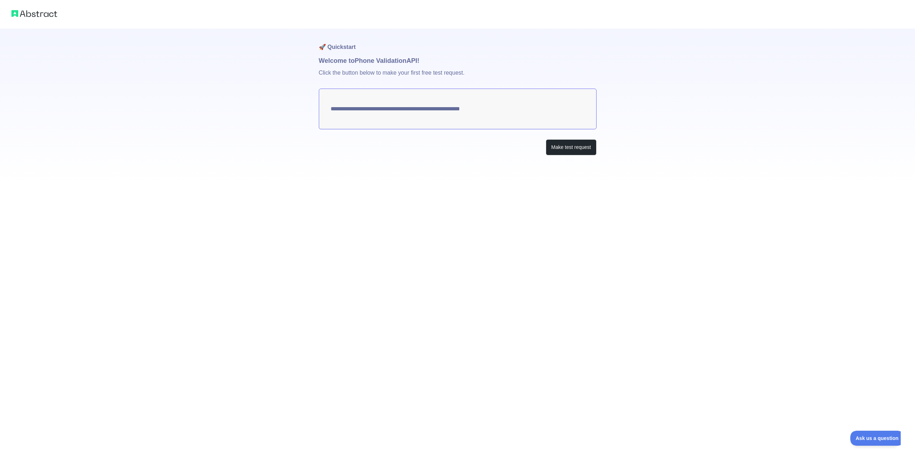 Image resolution: width=915 pixels, height=460 pixels. I want to click on img: Abstract logo, so click(34, 14).